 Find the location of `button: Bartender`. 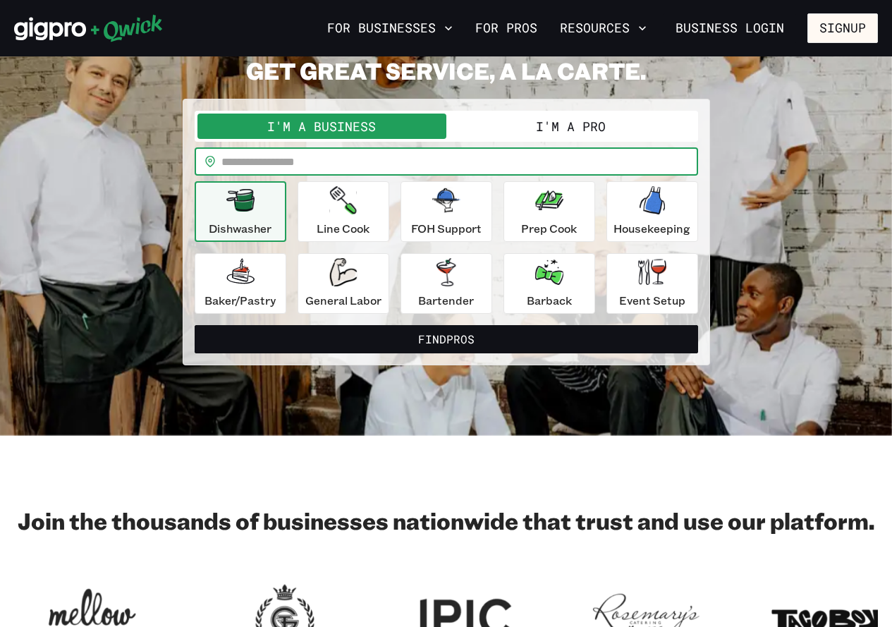

button: Bartender is located at coordinates (447, 284).